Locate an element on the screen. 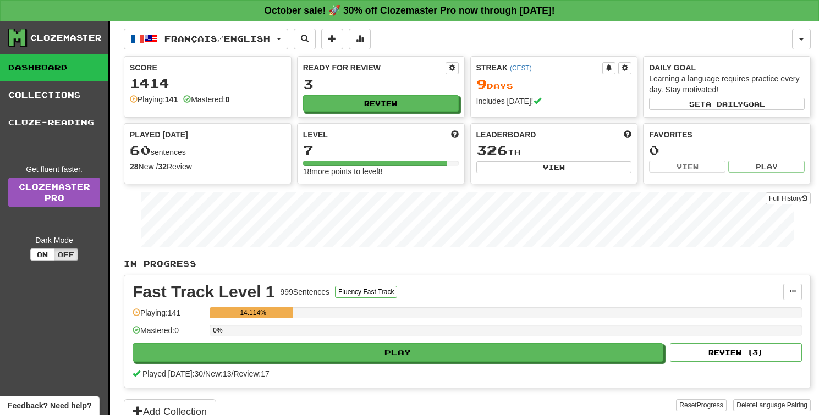  div: Clozemaster is located at coordinates (66, 38).